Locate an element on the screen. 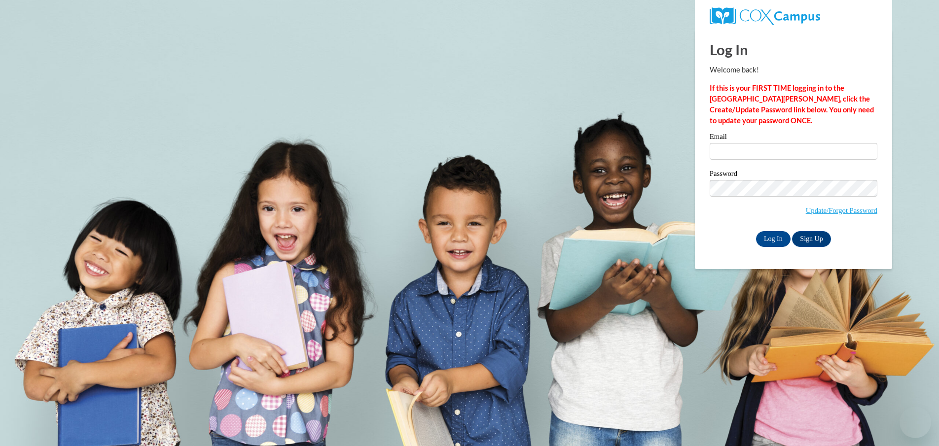 Image resolution: width=939 pixels, height=446 pixels. label: Password is located at coordinates (793, 175).